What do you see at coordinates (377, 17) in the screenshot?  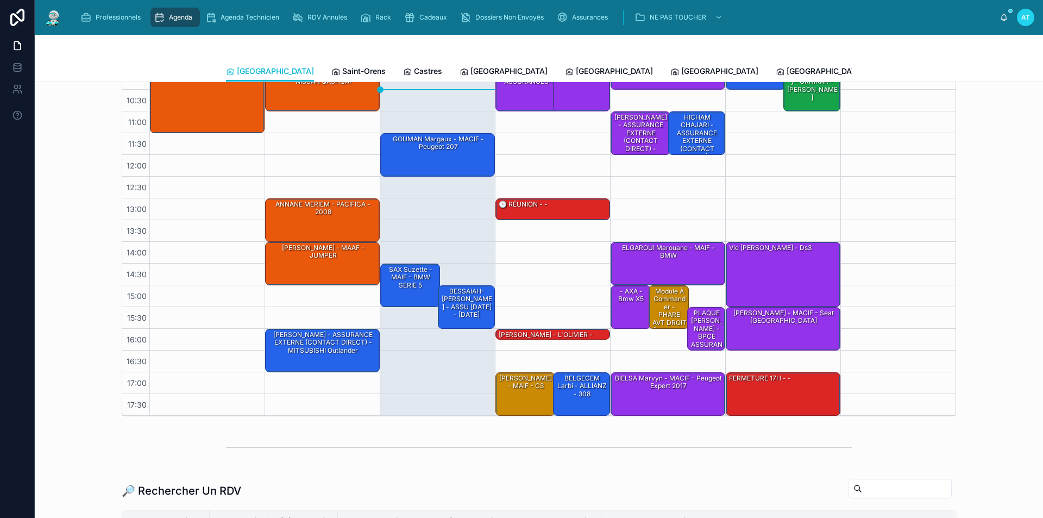 I see `a: Rack` at bounding box center [377, 17].